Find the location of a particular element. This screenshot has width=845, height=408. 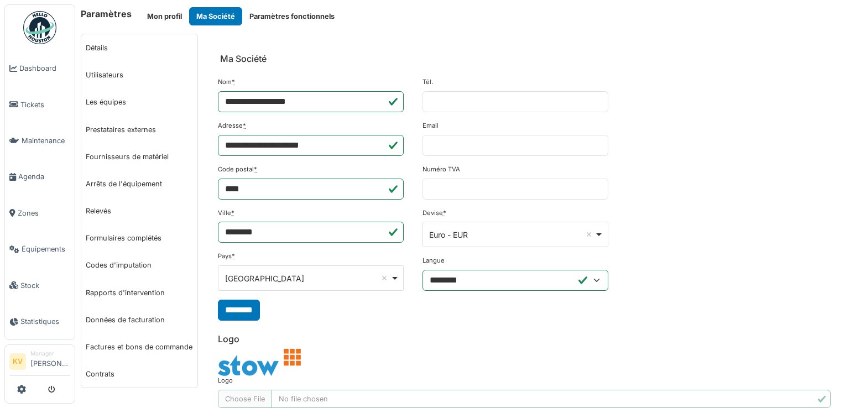

h6: Logo is located at coordinates (525, 339).